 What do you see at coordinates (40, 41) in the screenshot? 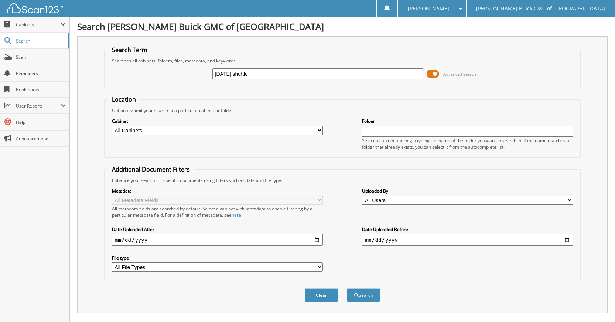
I see `span: Search` at bounding box center [40, 41].